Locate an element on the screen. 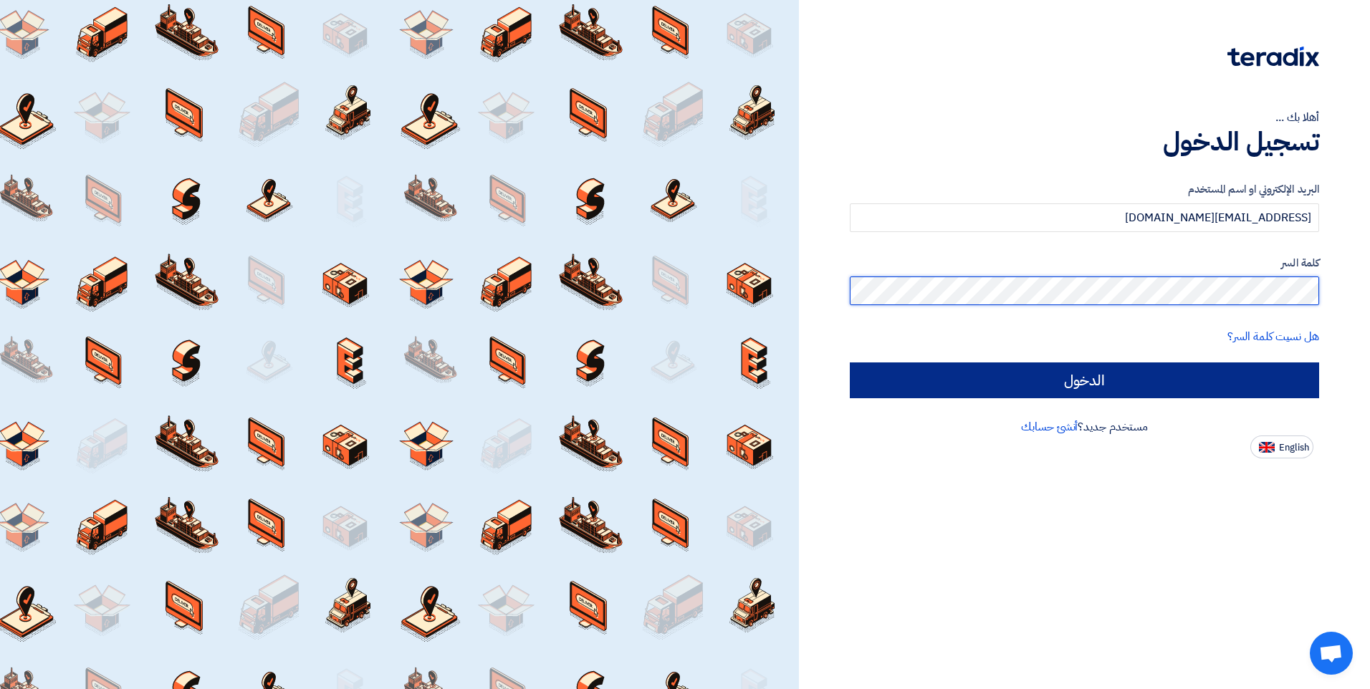  button: English is located at coordinates (1282, 447).